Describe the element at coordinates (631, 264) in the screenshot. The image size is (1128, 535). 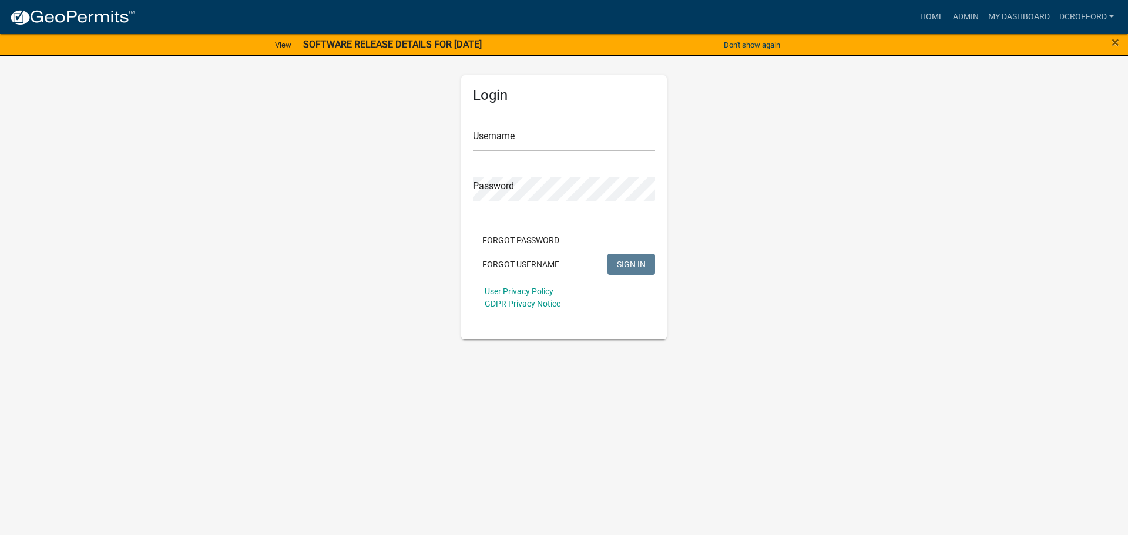
I see `span: SIGN IN` at that location.